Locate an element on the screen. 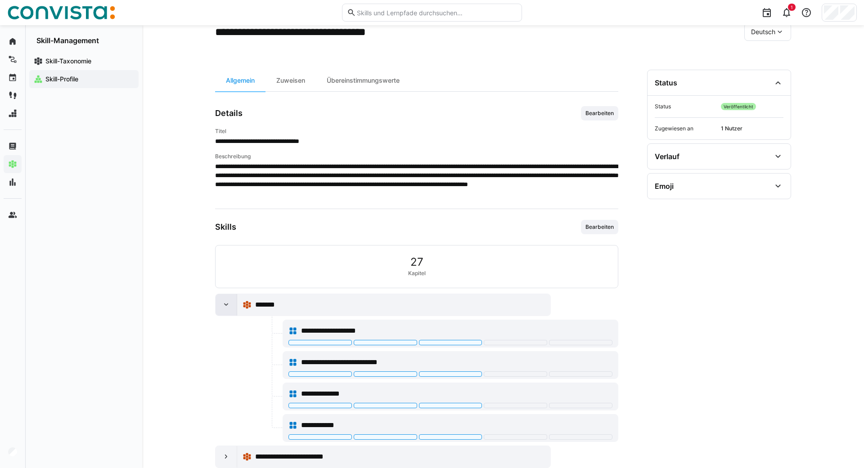 The width and height of the screenshot is (864, 468). span: Veröffentlicht is located at coordinates (738, 107).